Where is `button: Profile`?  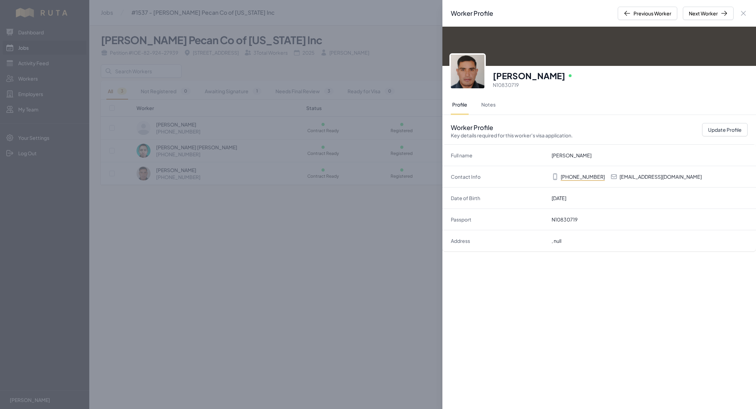
button: Profile is located at coordinates (460, 105).